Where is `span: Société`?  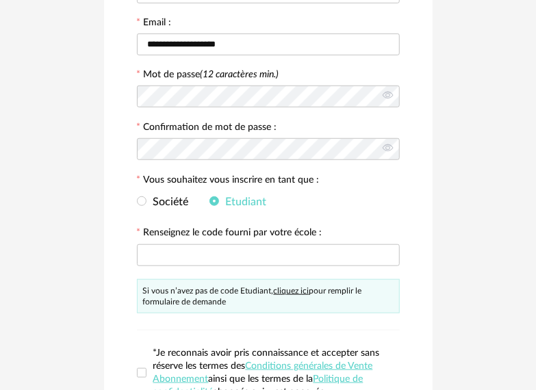 span: Société is located at coordinates (168, 202).